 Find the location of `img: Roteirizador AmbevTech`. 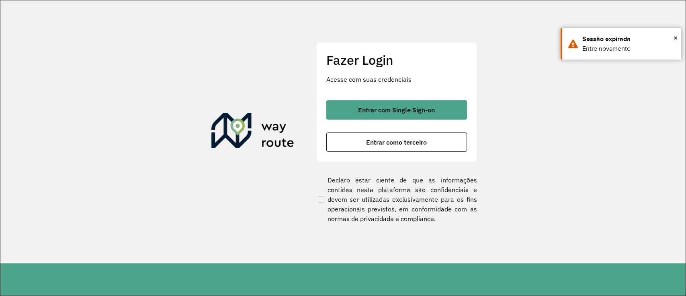

img: Roteirizador AmbevTech is located at coordinates (253, 132).